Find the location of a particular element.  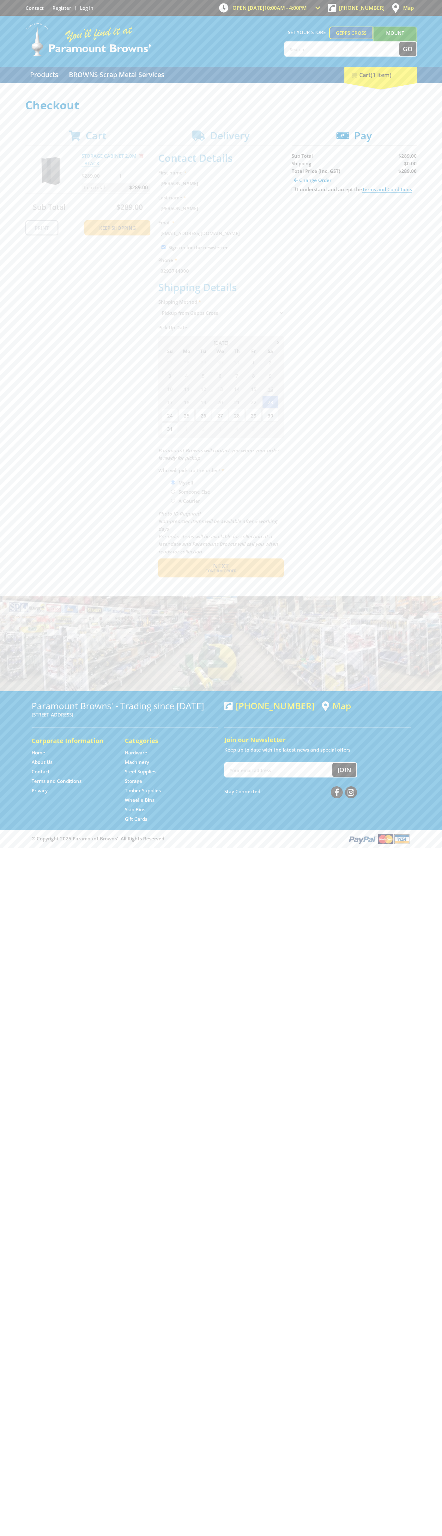

h5: Categories is located at coordinates (165, 741).